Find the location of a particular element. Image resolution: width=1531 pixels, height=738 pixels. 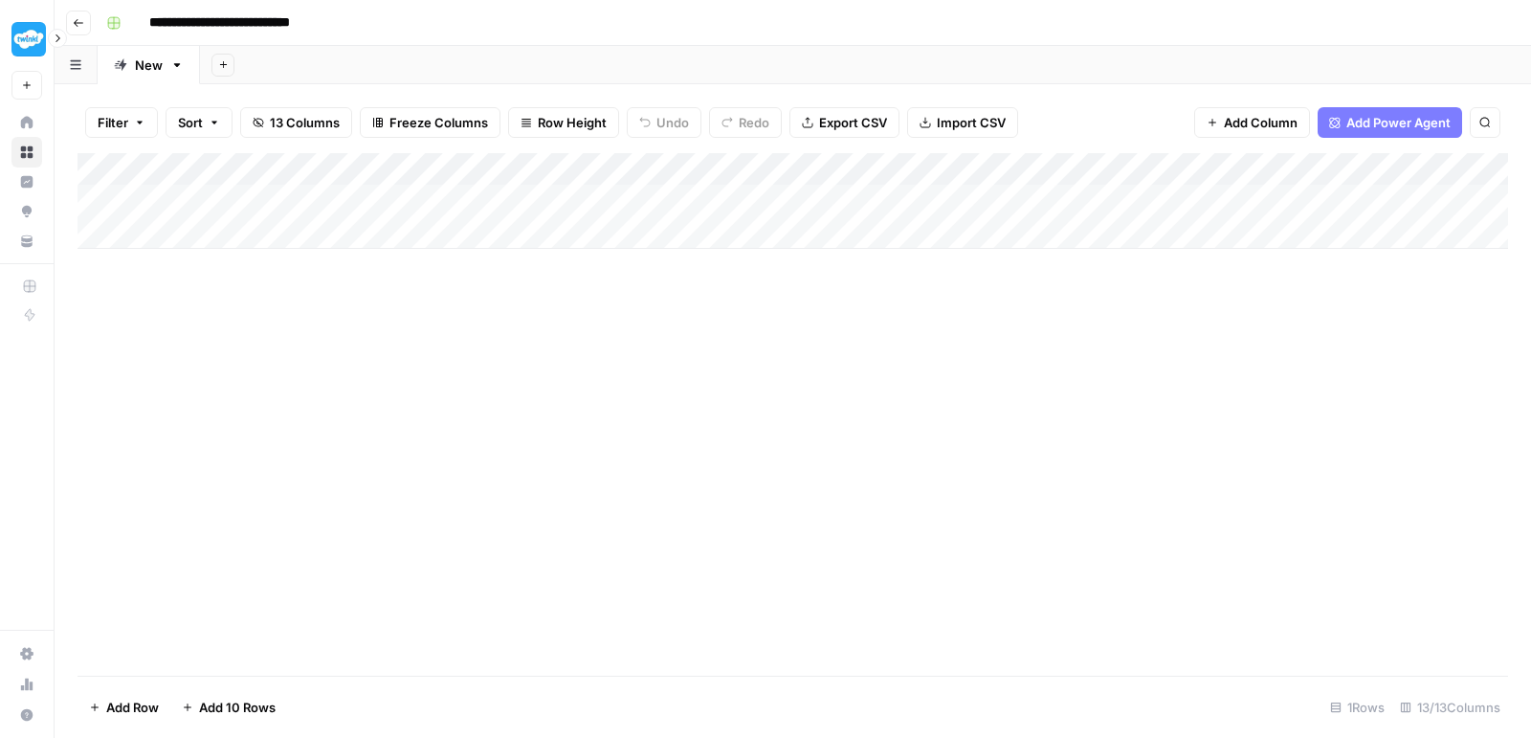

button: Add Power Agent is located at coordinates (1390, 123).